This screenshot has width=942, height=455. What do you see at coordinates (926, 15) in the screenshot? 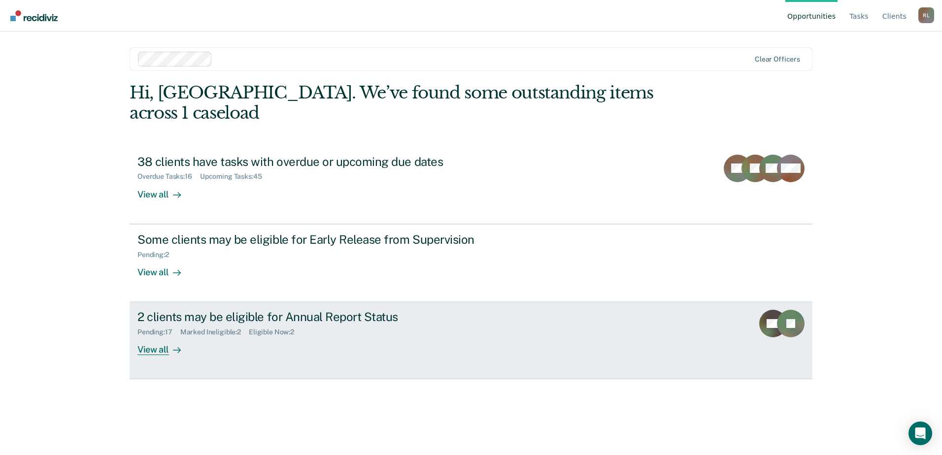
I see `div: R L` at bounding box center [926, 15].